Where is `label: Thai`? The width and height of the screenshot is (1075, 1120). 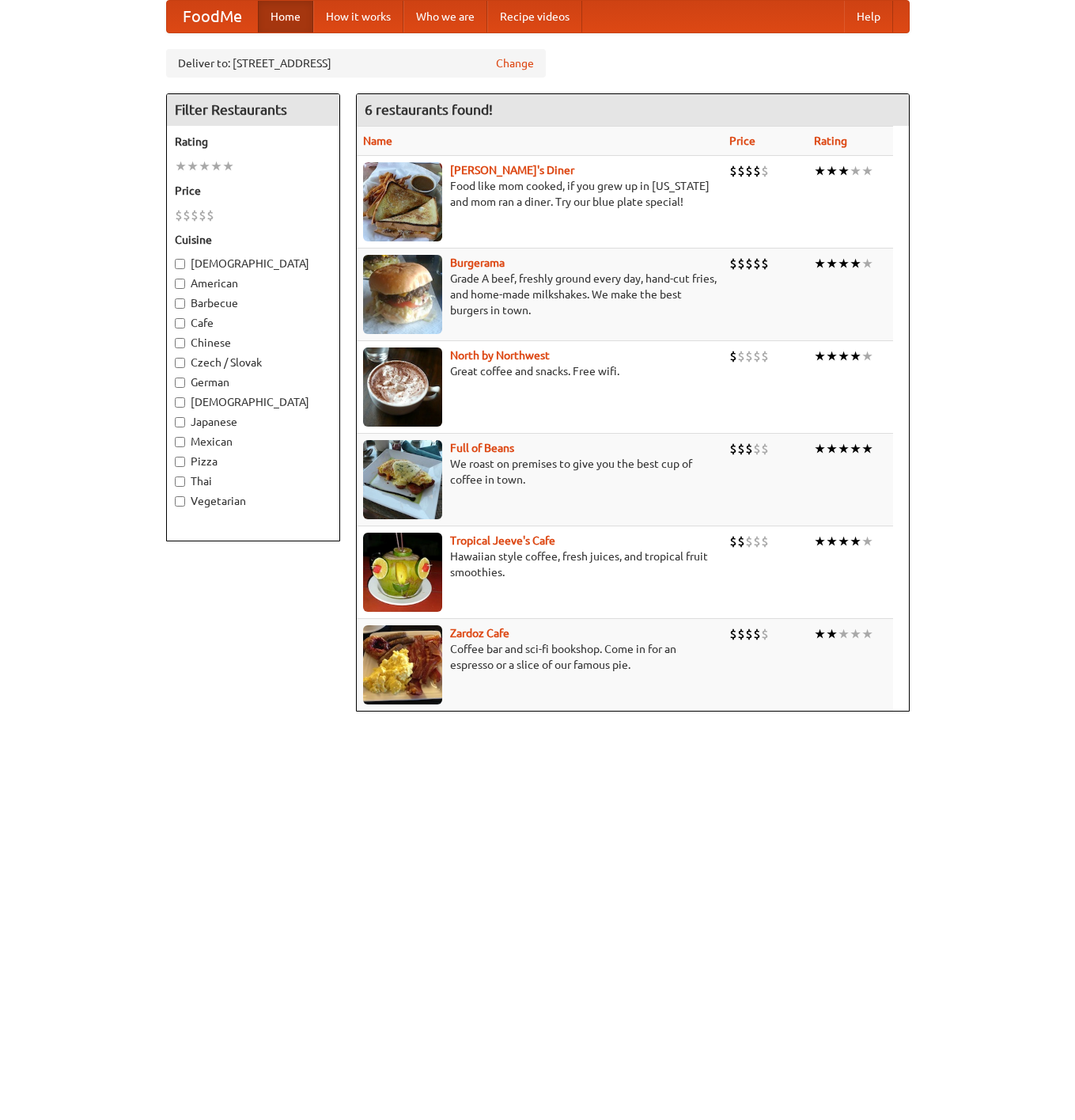
label: Thai is located at coordinates (253, 481).